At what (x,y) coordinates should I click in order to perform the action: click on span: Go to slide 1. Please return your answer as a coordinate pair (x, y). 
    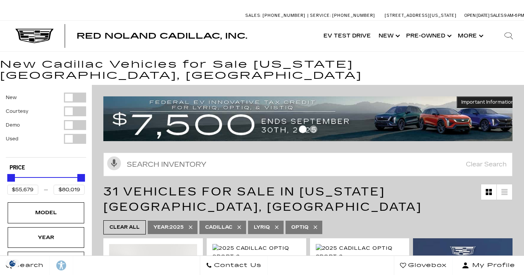
    Looking at the image, I should click on (303, 129).